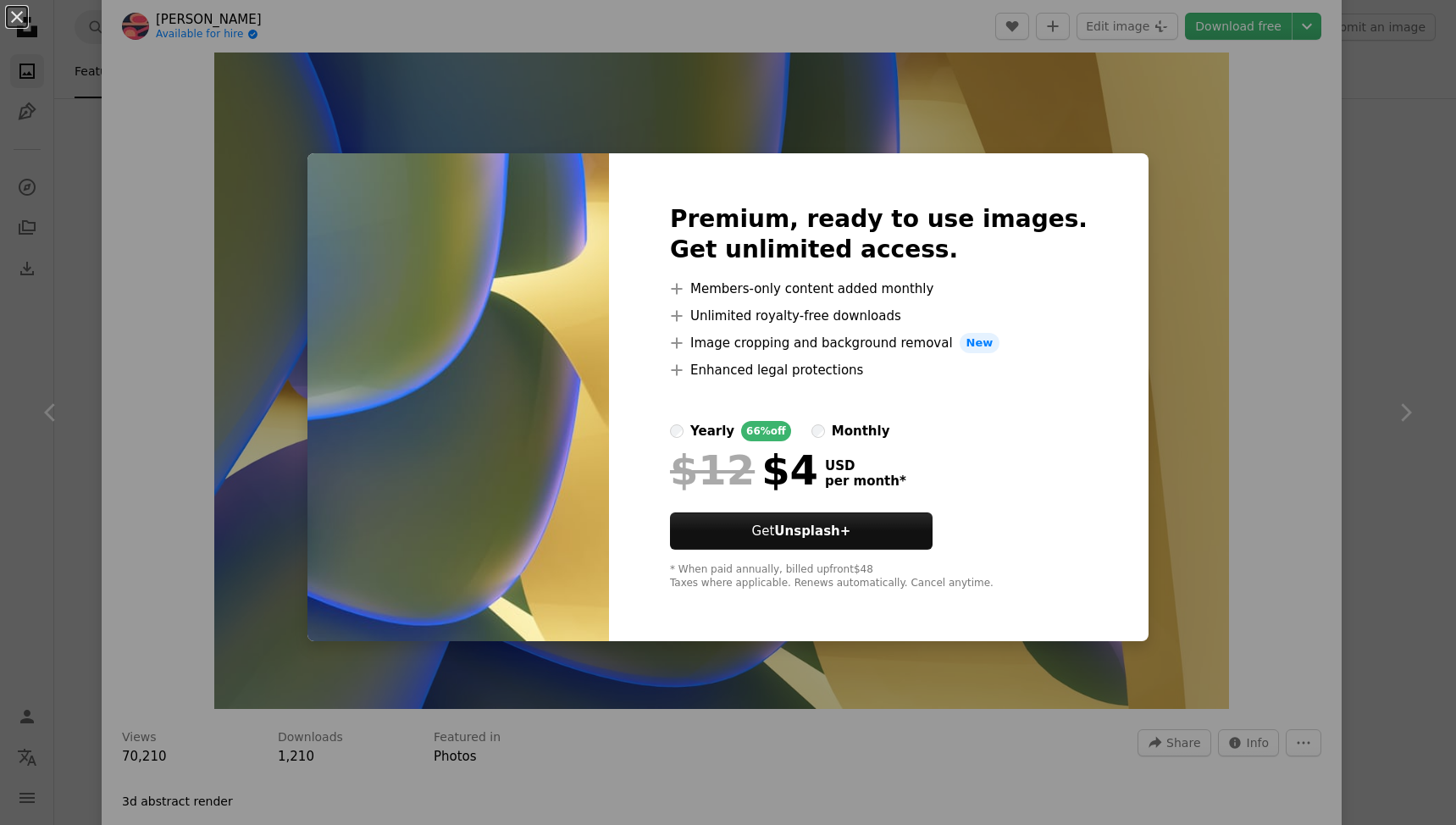  What do you see at coordinates (819, 431) in the screenshot?
I see `input: monthly` at bounding box center [819, 431].